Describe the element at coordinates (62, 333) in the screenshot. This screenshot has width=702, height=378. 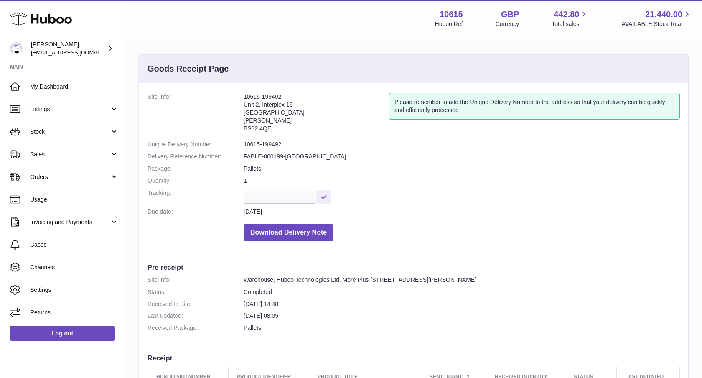
I see `a: Log out` at that location.